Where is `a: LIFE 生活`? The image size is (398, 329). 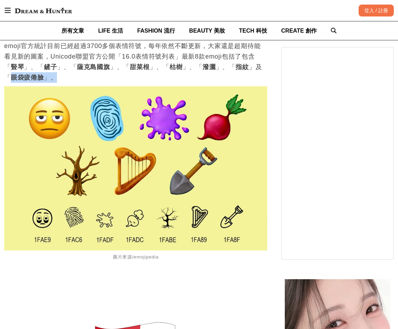 a: LIFE 生活 is located at coordinates (110, 31).